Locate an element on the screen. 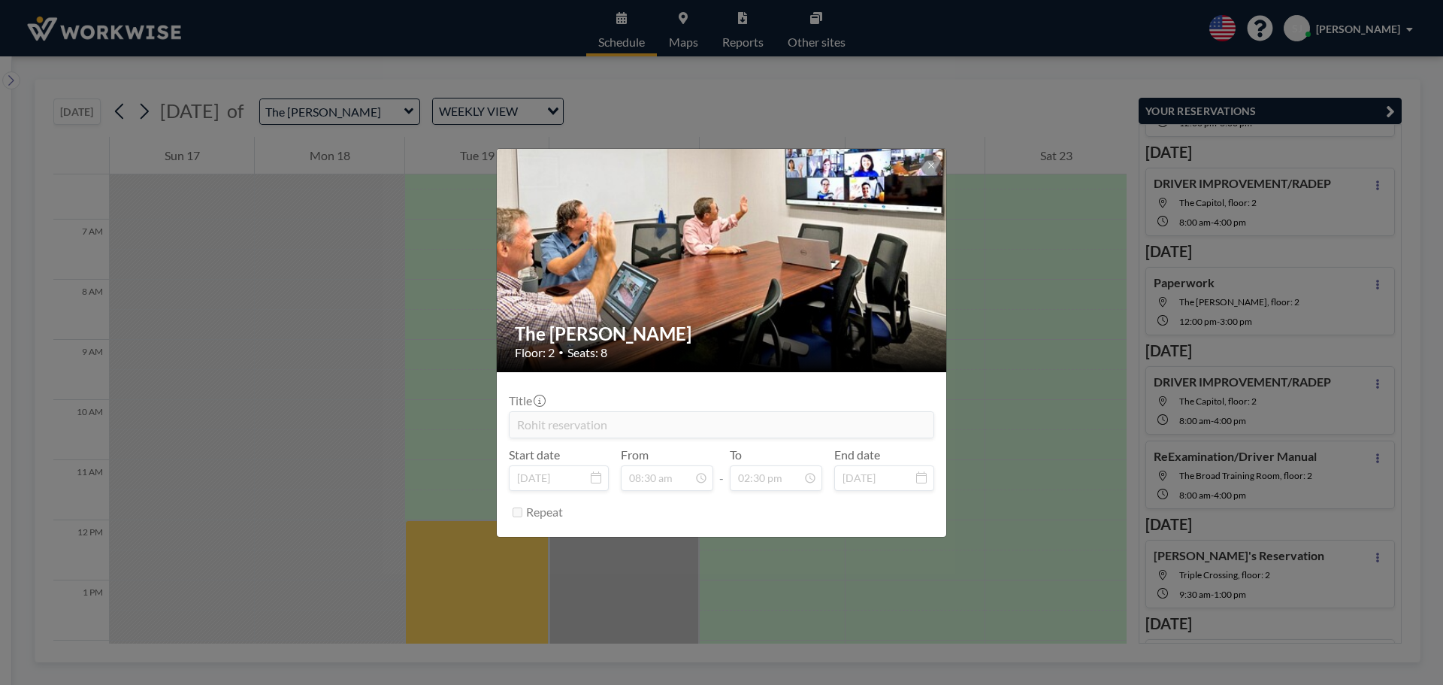 The image size is (1443, 685). label: From is located at coordinates (634, 455).